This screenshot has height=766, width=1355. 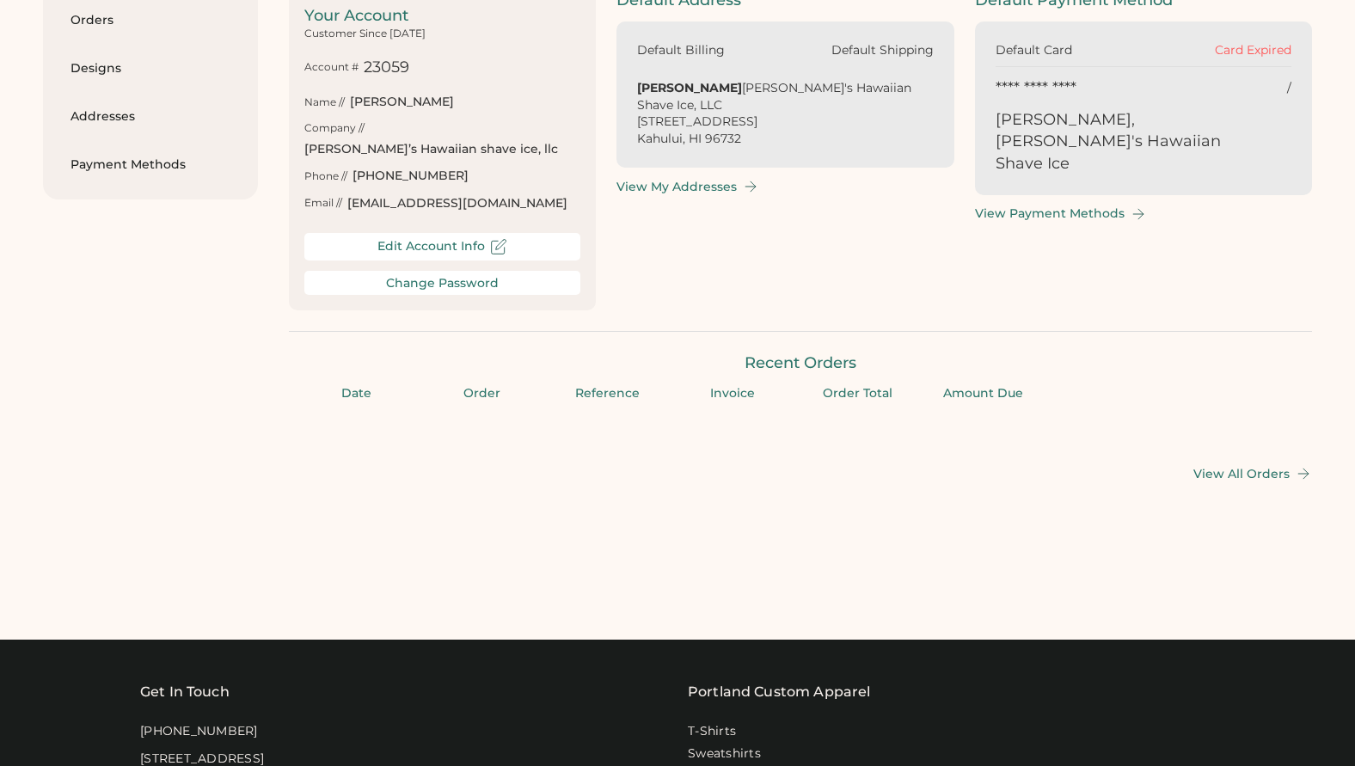 I want to click on div: Date, so click(x=357, y=394).